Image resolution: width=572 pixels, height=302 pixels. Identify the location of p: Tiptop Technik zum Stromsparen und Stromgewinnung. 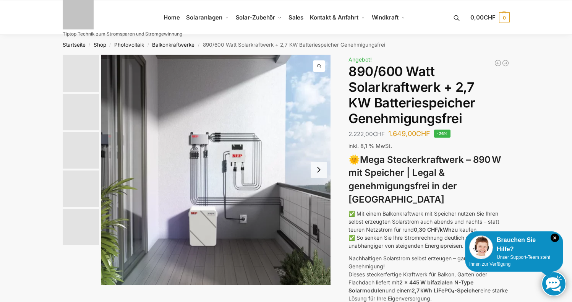
(122, 34).